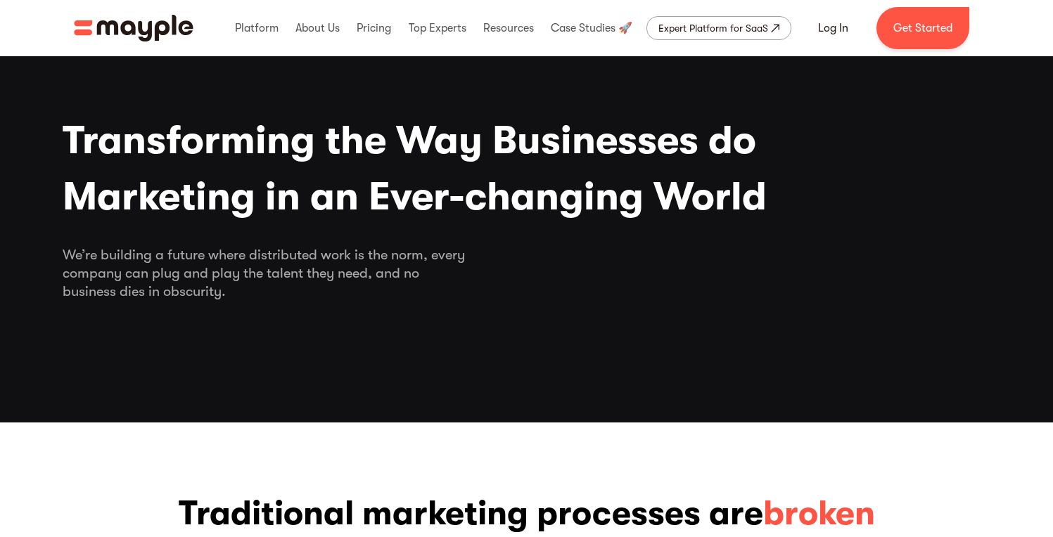 Image resolution: width=1053 pixels, height=537 pixels. I want to click on a: Get Started, so click(923, 28).